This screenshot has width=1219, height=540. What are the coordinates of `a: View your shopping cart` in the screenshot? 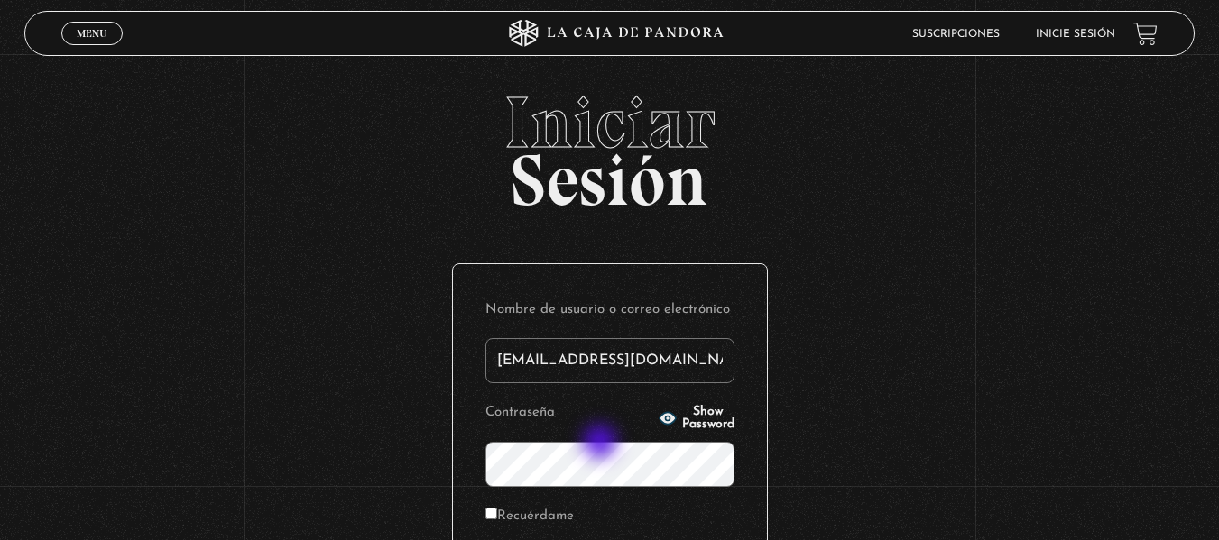 It's located at (1145, 32).